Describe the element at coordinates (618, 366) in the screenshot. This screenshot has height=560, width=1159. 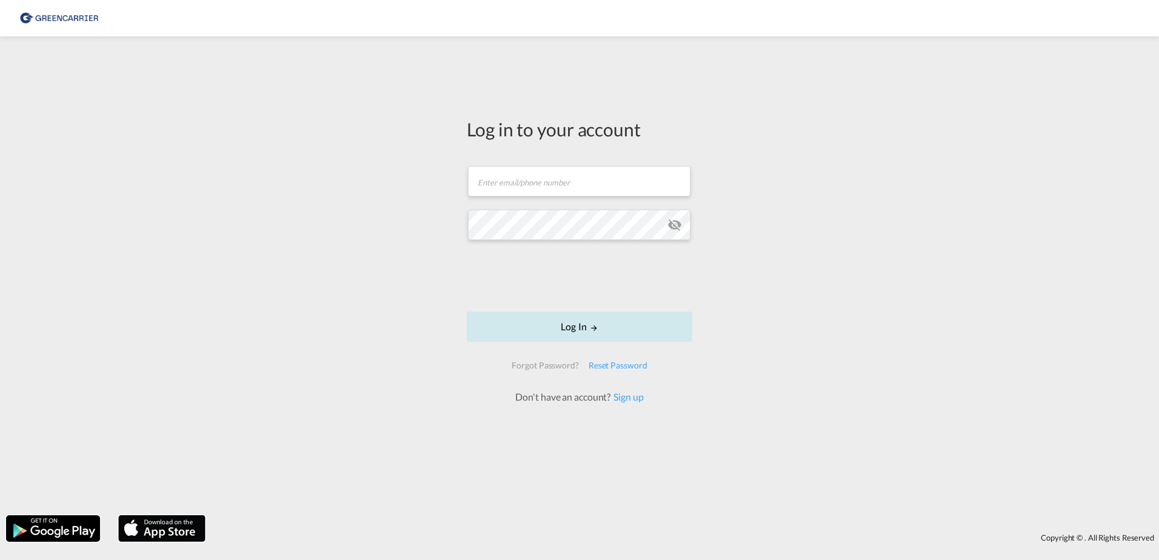
I see `div: Reset Password` at that location.